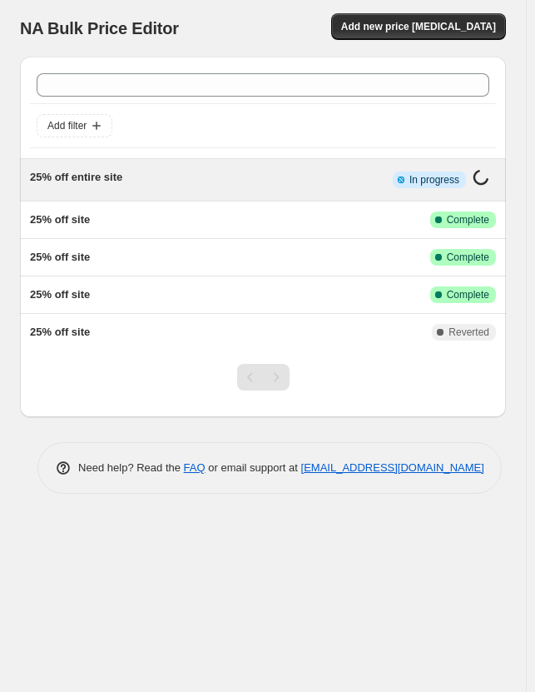 This screenshot has height=692, width=535. Describe the element at coordinates (76, 176) in the screenshot. I see `span: 25% off entire site` at that location.